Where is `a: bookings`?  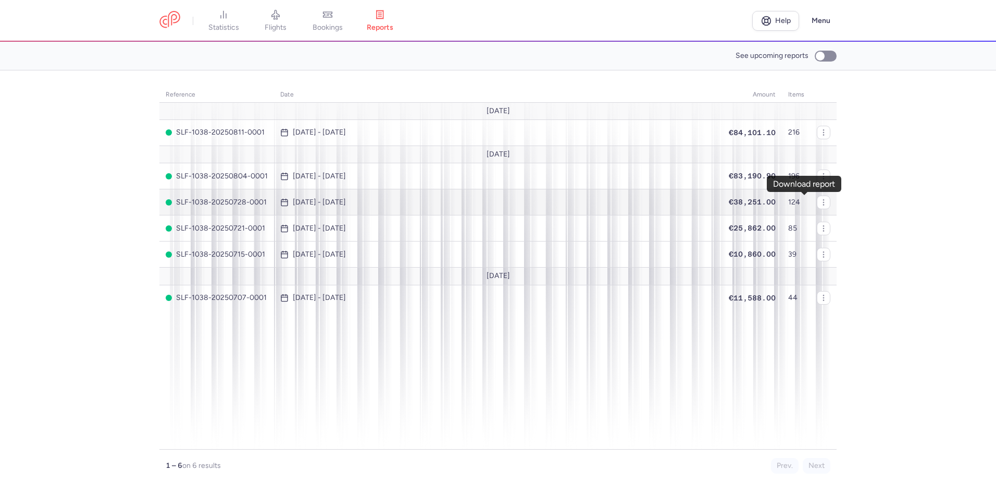
a: bookings is located at coordinates (328, 21).